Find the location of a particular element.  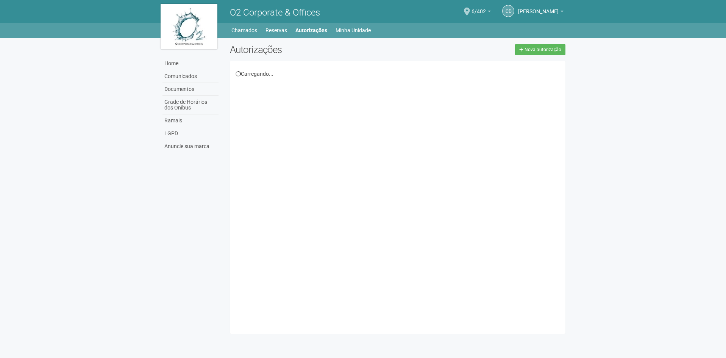

a: Documentos is located at coordinates (191, 89).